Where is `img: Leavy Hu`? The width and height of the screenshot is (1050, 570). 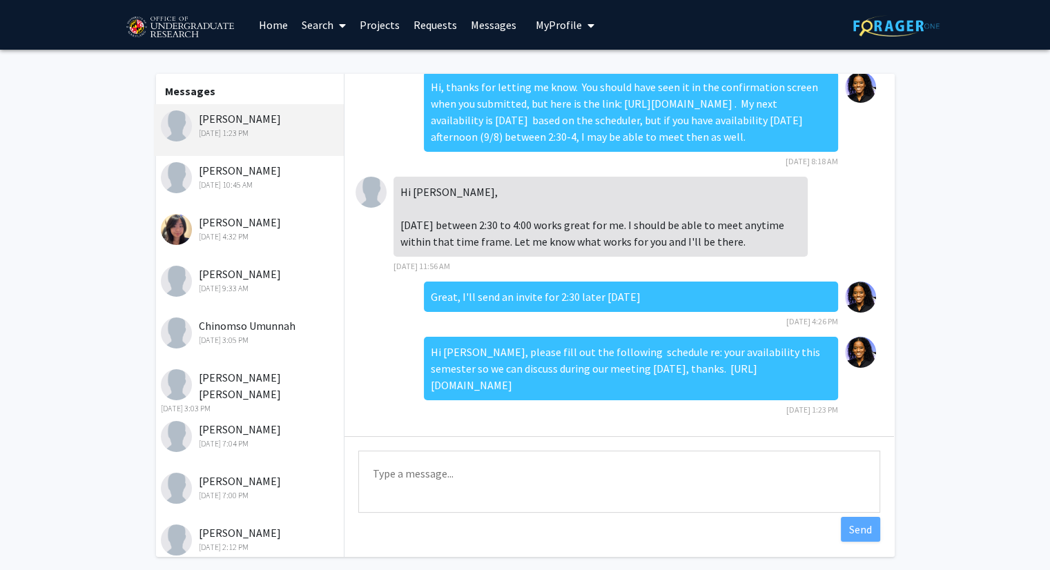 img: Leavy Hu is located at coordinates (176, 229).